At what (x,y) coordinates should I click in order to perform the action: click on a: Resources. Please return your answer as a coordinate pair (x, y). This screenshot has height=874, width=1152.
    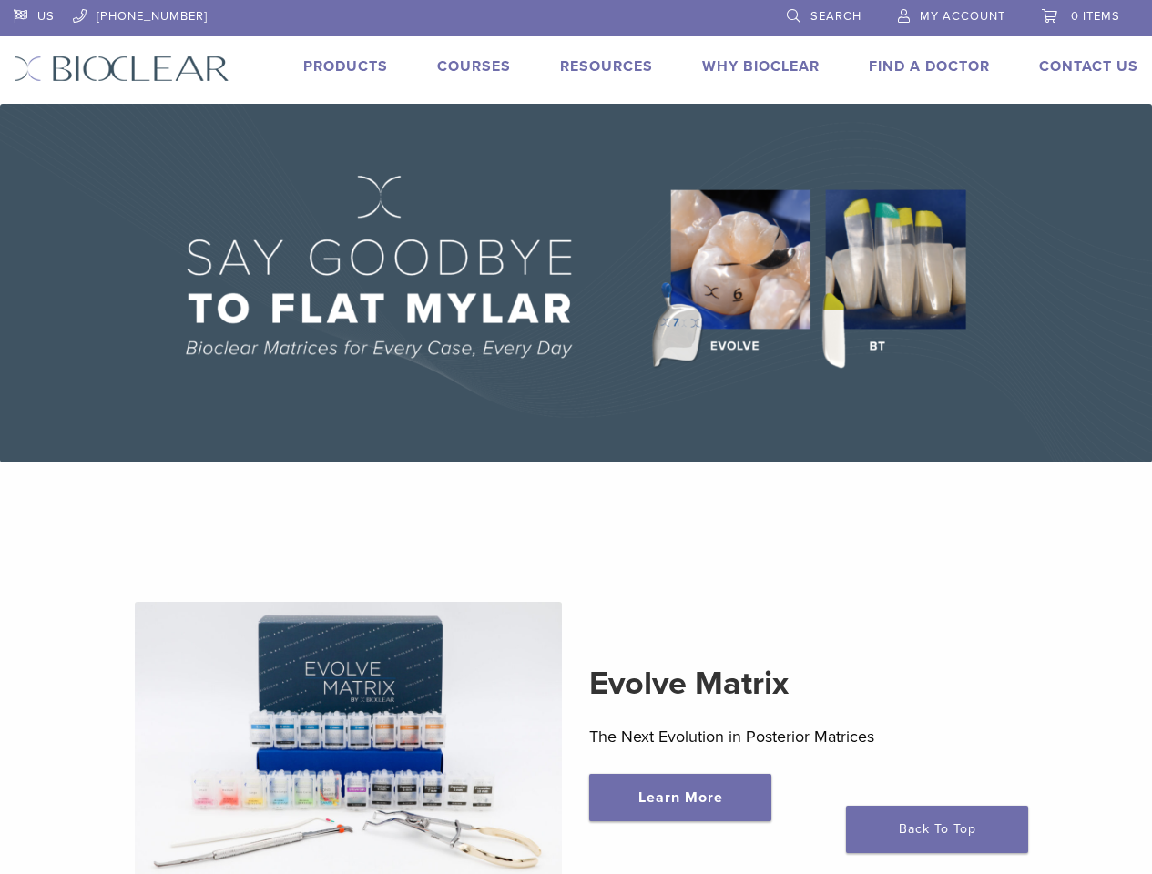
    Looking at the image, I should click on (607, 66).